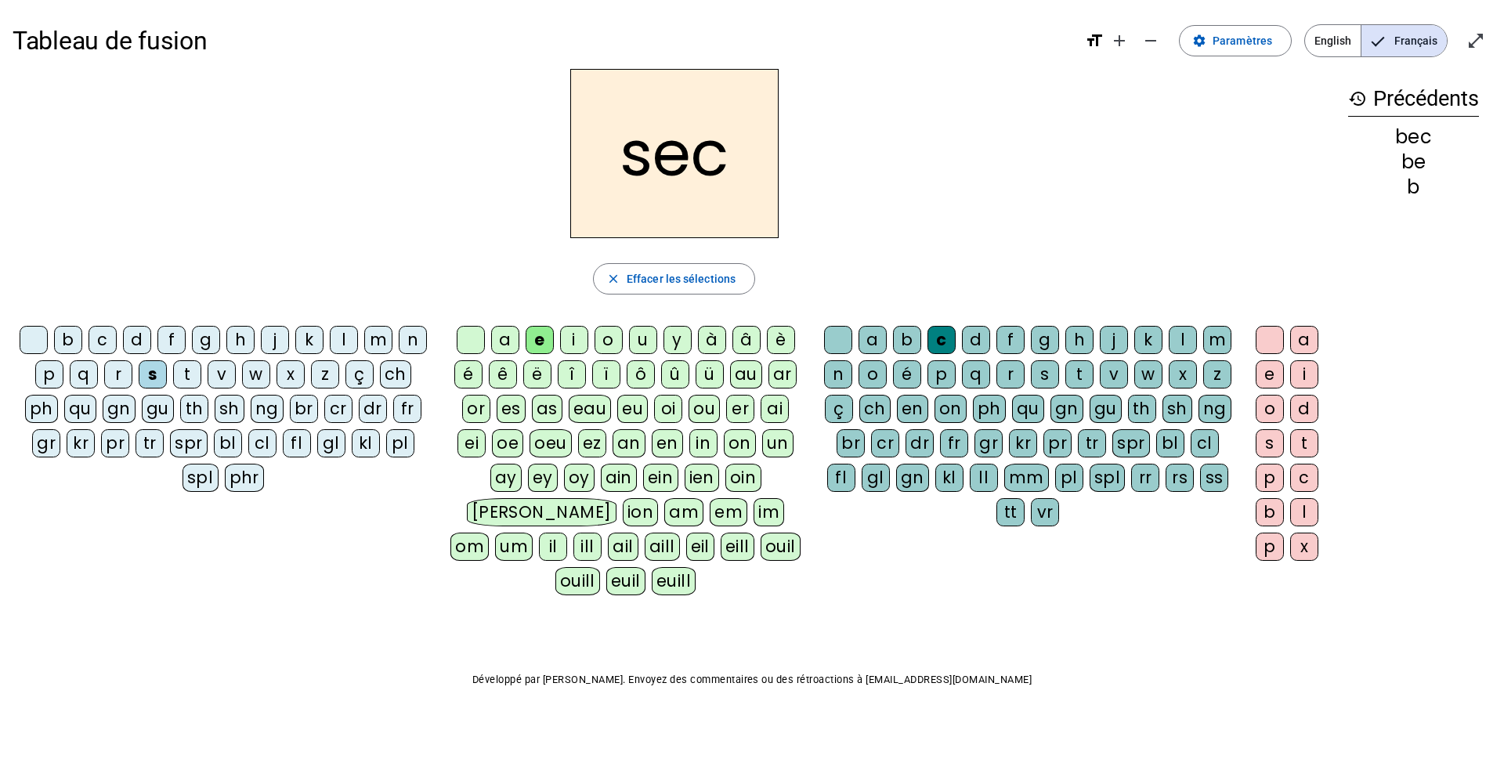  What do you see at coordinates (839, 409) in the screenshot?
I see `div: ç` at bounding box center [839, 409].